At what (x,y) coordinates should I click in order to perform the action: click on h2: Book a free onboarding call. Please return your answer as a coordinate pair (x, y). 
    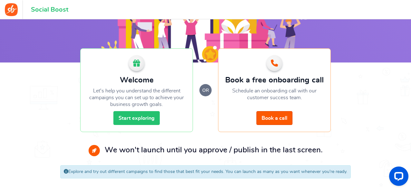
    Looking at the image, I should click on (275, 80).